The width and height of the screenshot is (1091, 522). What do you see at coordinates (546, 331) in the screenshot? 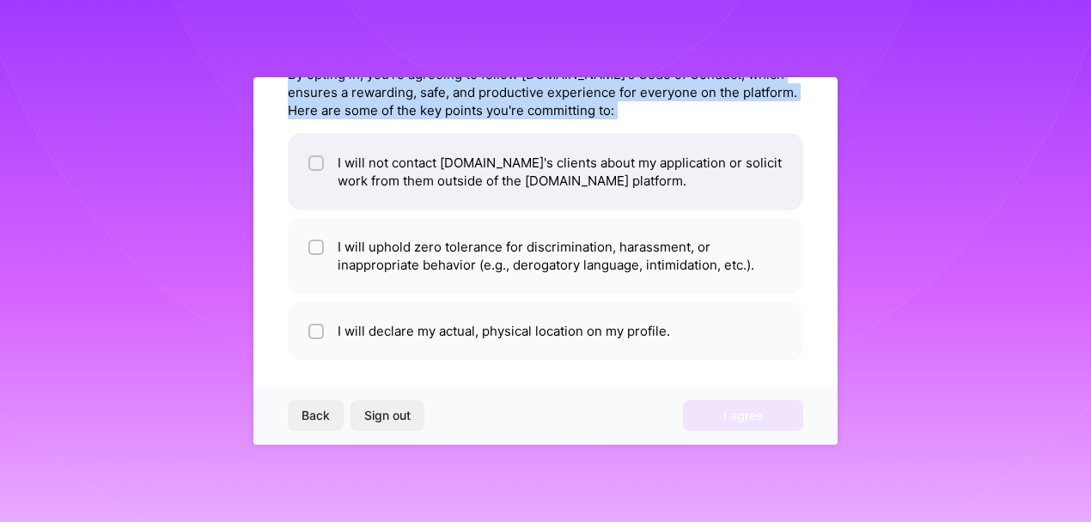
I see `li: I will declare my actual, physical location on my profile.` at bounding box center [546, 331].